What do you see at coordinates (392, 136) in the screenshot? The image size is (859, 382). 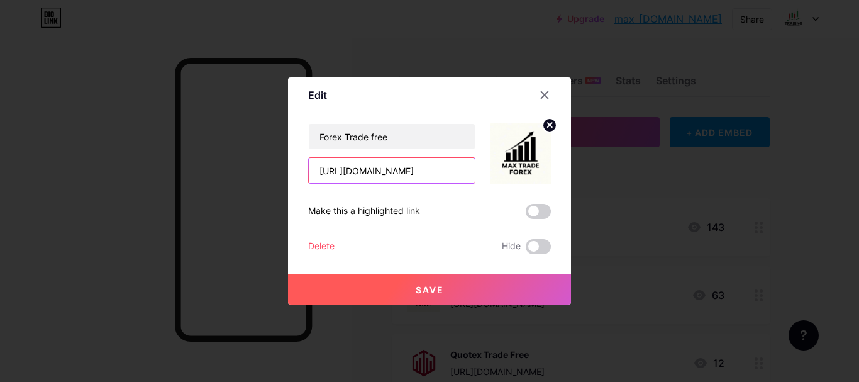 I see `input: Title` at bounding box center [392, 136].